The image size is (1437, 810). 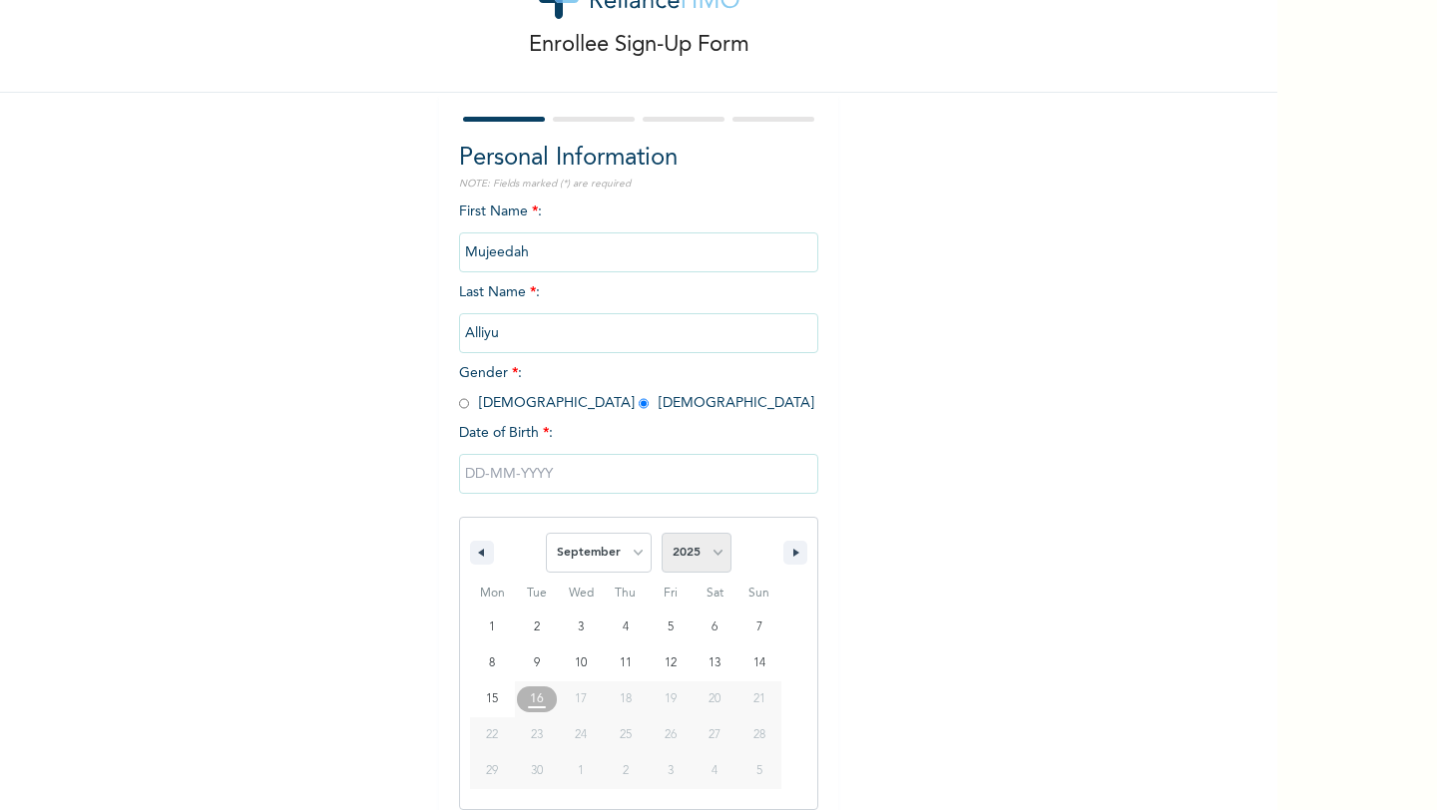 What do you see at coordinates (714, 628) in the screenshot?
I see `button: 6` at bounding box center [714, 628].